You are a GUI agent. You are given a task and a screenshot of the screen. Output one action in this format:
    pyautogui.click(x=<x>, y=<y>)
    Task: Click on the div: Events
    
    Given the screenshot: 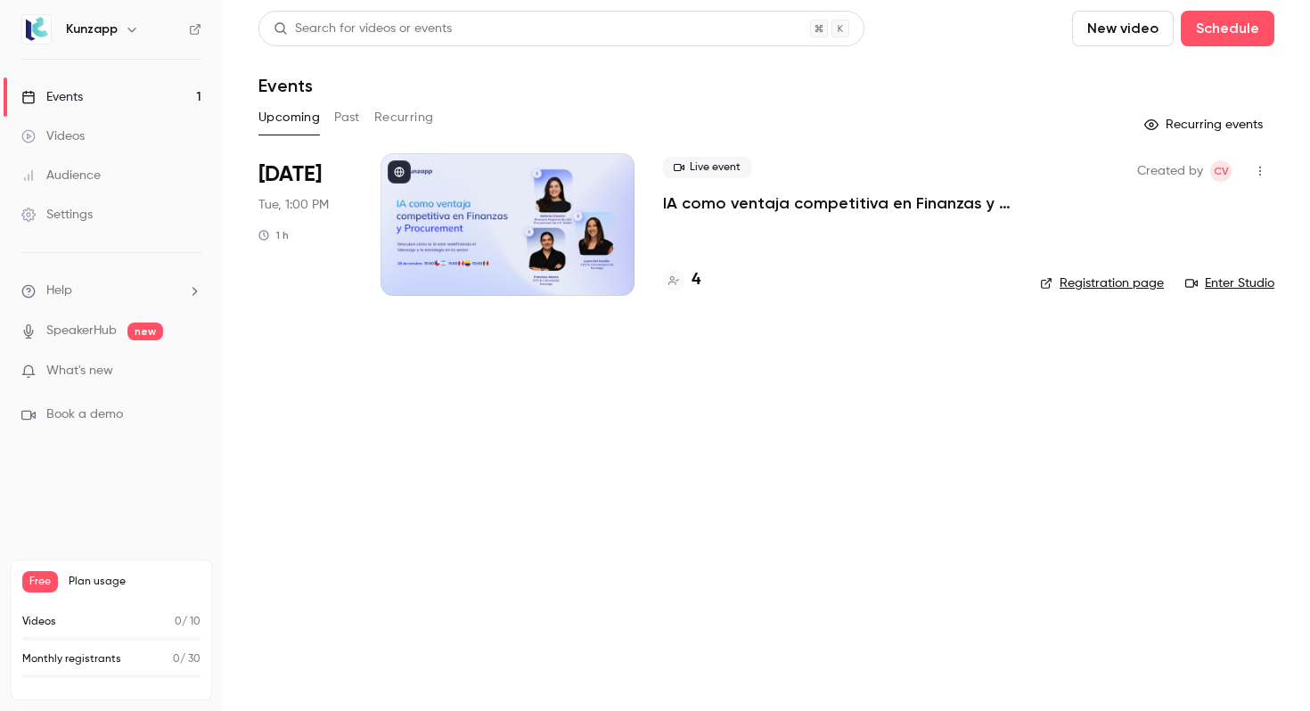 What is the action you would take?
    pyautogui.click(x=52, y=97)
    